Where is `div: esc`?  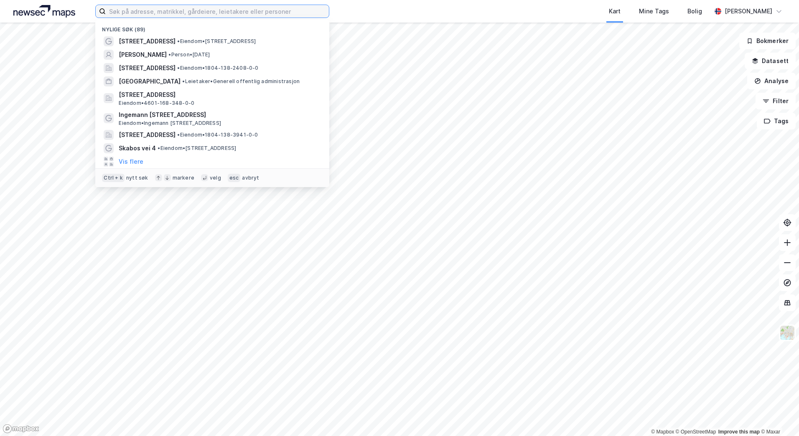 div: esc is located at coordinates (234, 178).